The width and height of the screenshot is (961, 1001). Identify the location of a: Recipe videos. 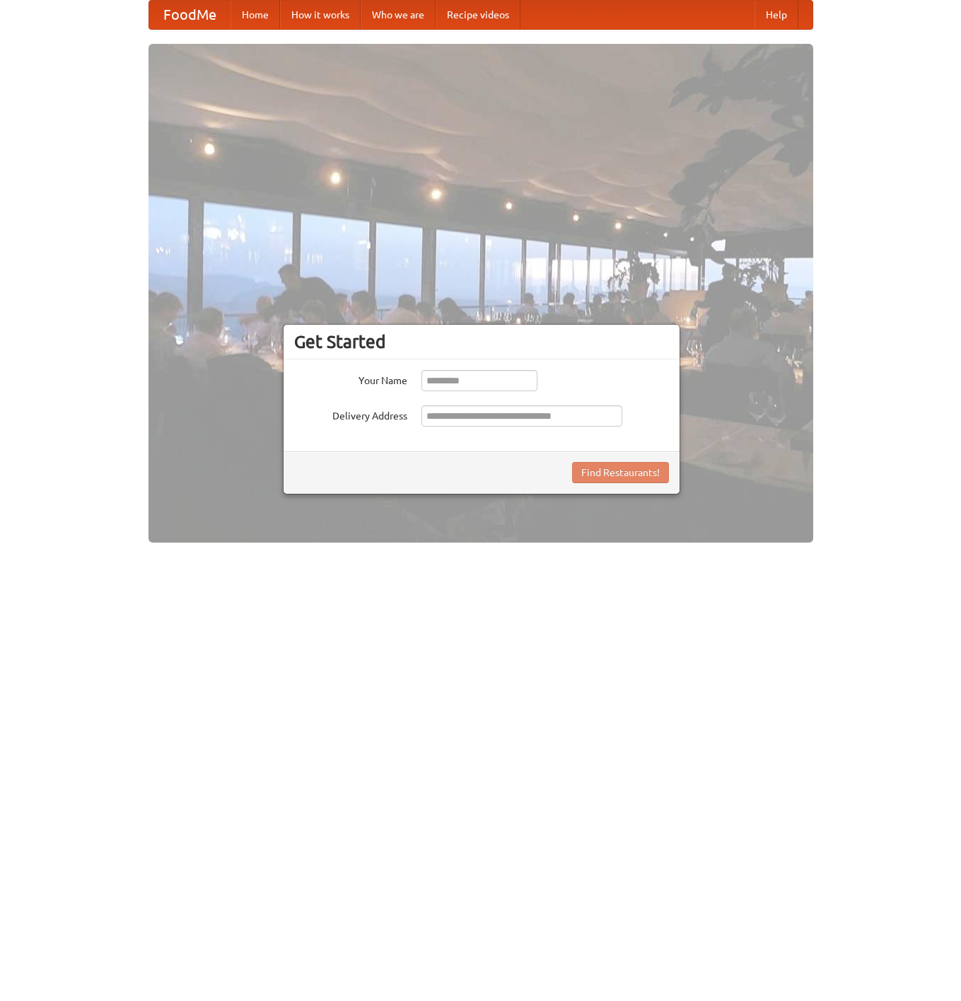
(478, 15).